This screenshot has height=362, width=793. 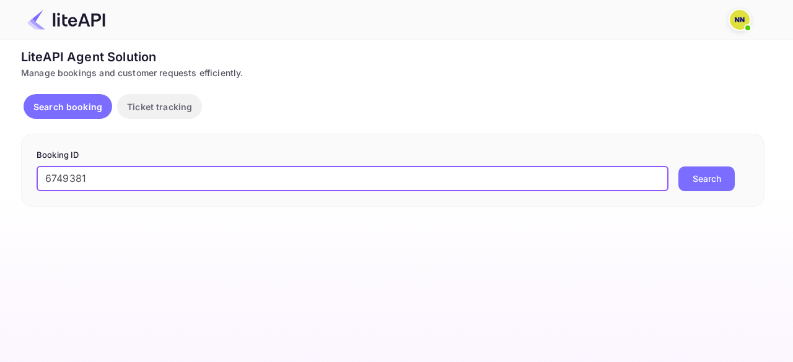 What do you see at coordinates (352, 179) in the screenshot?
I see `input: Enter Booking ID (e.g., 63782194)` at bounding box center [352, 179].